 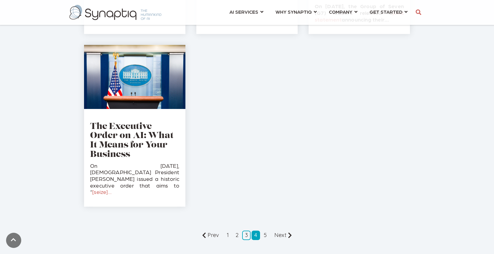 What do you see at coordinates (115, 12) in the screenshot?
I see `img: synaptiq logo-2` at bounding box center [115, 12].